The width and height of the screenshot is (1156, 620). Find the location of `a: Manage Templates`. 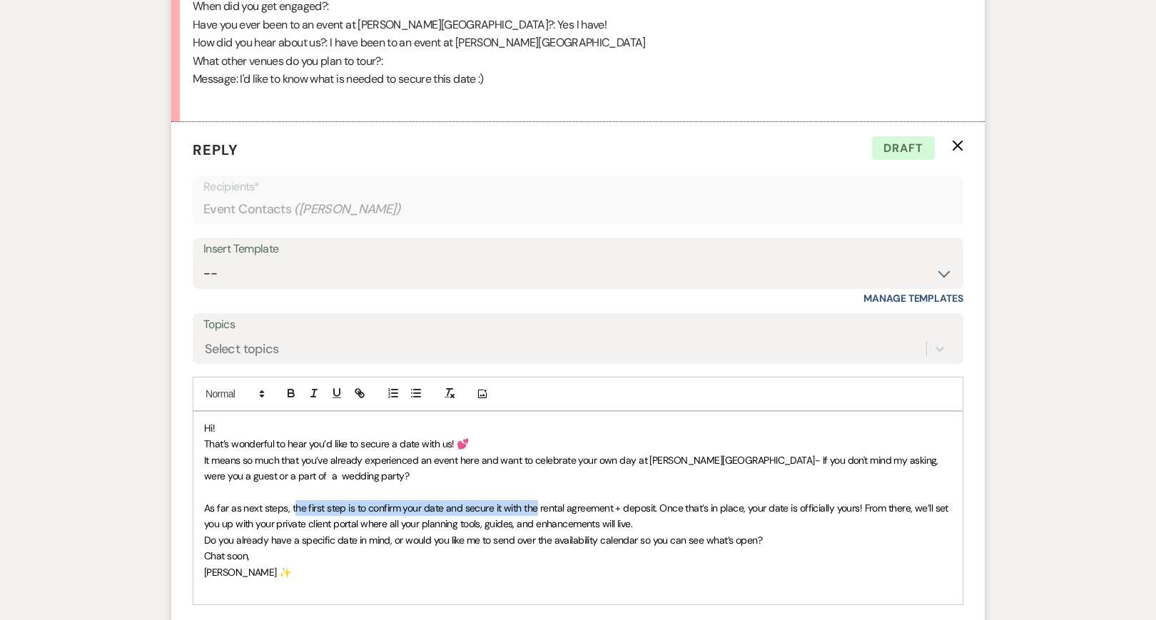

a: Manage Templates is located at coordinates (913, 298).